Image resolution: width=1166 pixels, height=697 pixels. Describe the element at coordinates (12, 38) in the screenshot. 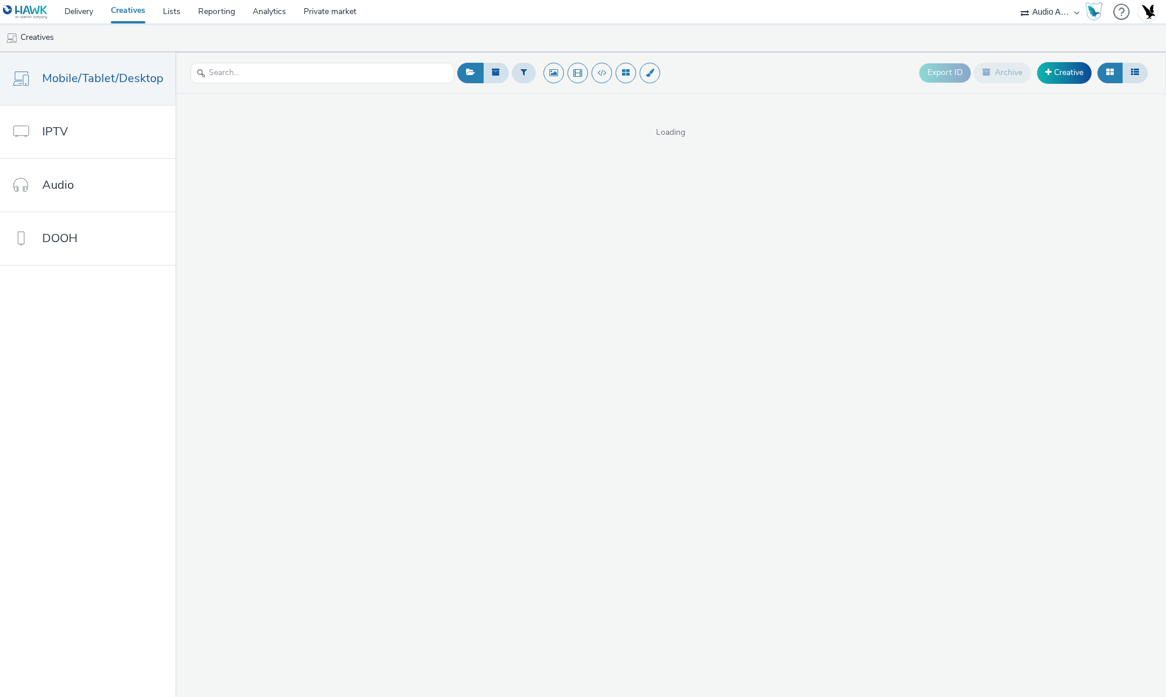

I see `img: mobile` at that location.